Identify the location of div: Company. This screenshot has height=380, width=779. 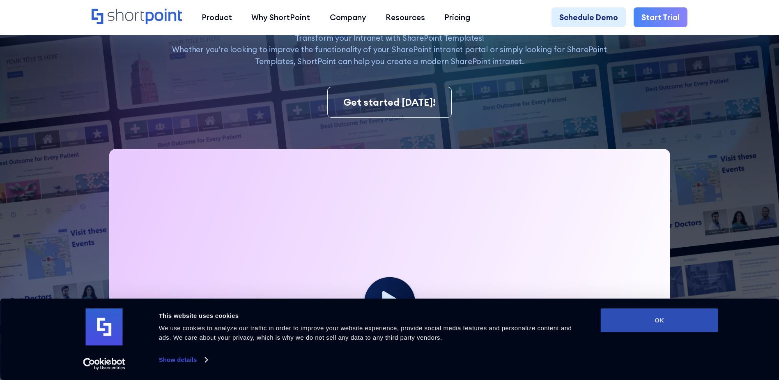
(348, 17).